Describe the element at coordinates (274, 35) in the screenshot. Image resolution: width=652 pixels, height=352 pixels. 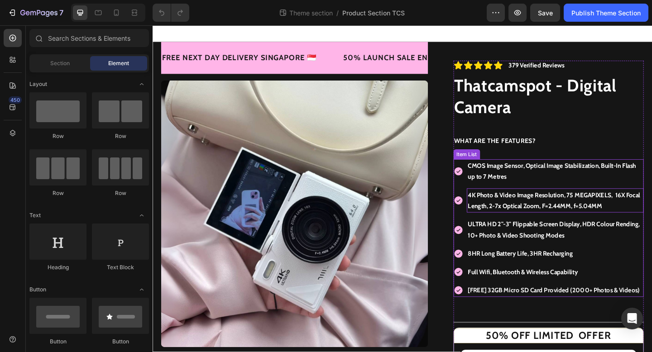
I see `p: 50% LAUNCH SALE ENDS SOON!` at that location.